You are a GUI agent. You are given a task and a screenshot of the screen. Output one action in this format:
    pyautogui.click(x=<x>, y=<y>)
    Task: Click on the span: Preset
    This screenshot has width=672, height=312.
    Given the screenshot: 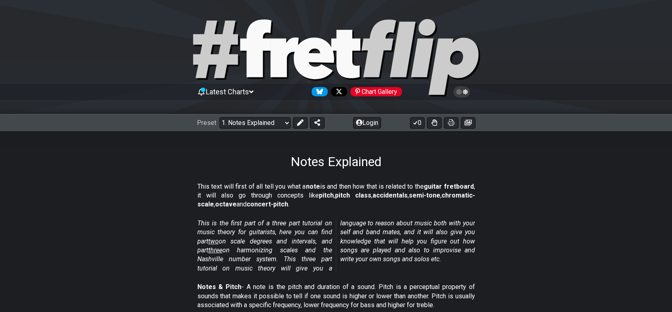 What is the action you would take?
    pyautogui.click(x=207, y=123)
    